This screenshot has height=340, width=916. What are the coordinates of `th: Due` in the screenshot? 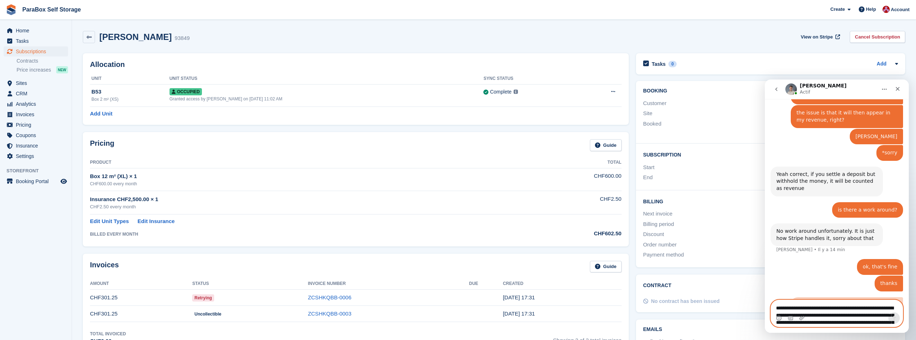 It's located at (486, 284).